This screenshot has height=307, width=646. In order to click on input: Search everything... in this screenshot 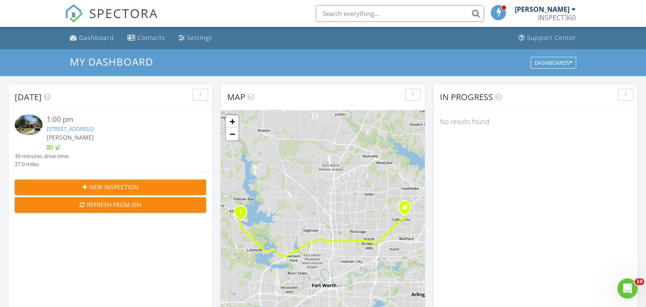, I will do `click(400, 13)`.